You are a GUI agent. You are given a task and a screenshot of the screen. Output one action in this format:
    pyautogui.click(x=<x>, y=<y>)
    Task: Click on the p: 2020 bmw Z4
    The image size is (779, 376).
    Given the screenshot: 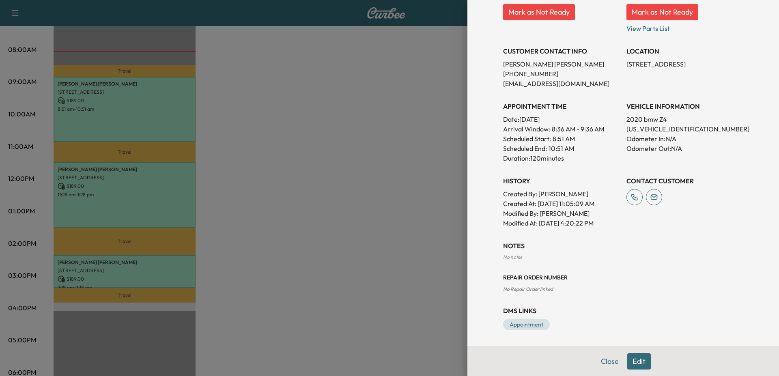 What is the action you would take?
    pyautogui.click(x=685, y=119)
    